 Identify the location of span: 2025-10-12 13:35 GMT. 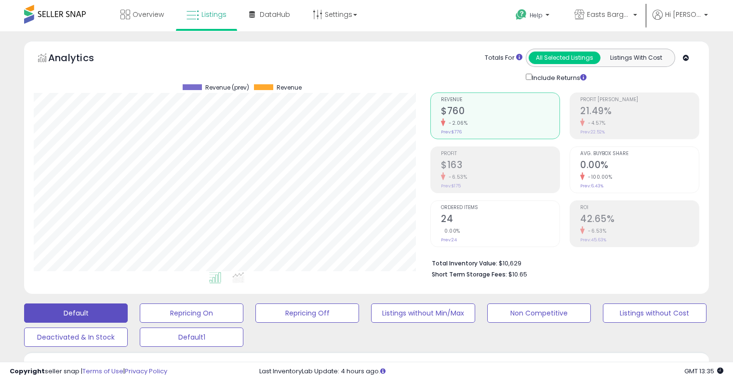
(704, 371).